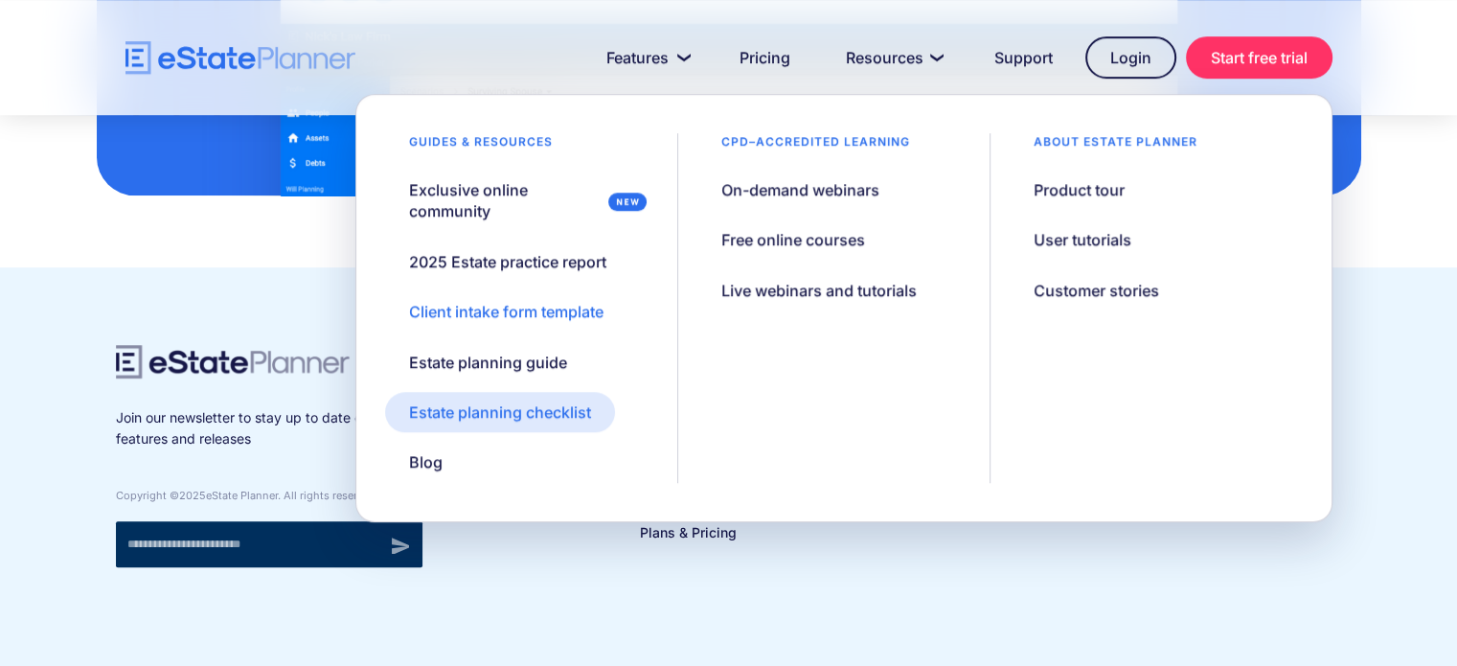 The height and width of the screenshot is (666, 1457). What do you see at coordinates (1115, 147) in the screenshot?
I see `div: About estate planner` at bounding box center [1115, 147].